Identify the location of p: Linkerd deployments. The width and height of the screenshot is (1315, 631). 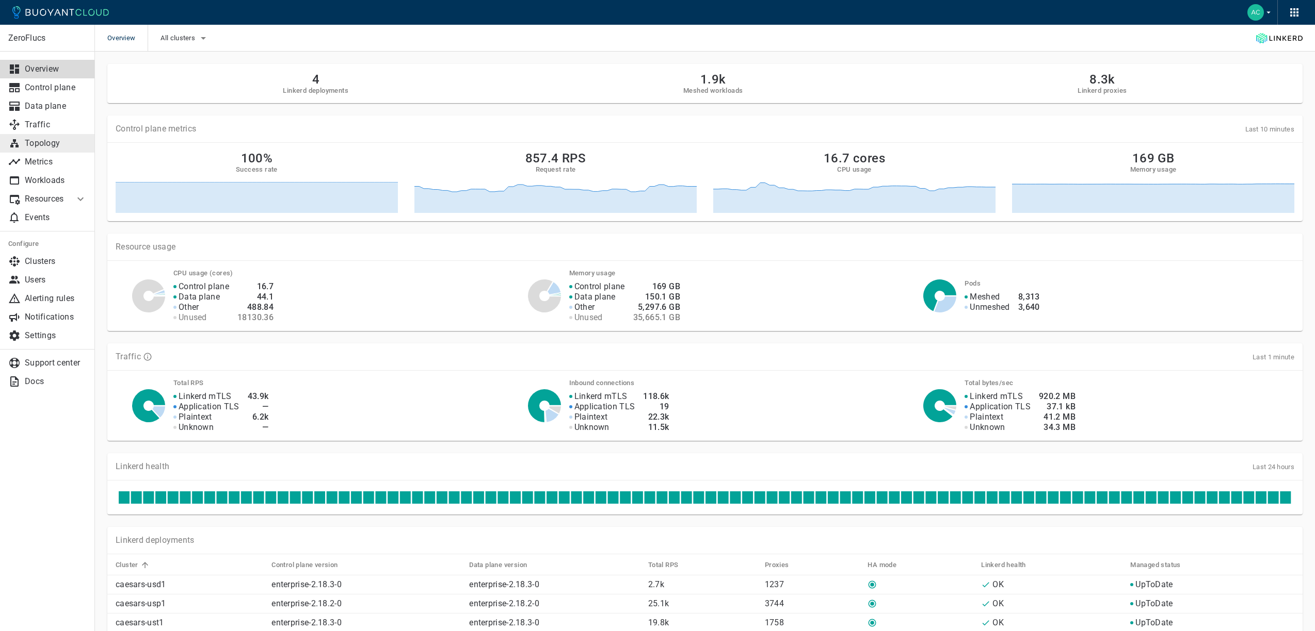
(155, 541).